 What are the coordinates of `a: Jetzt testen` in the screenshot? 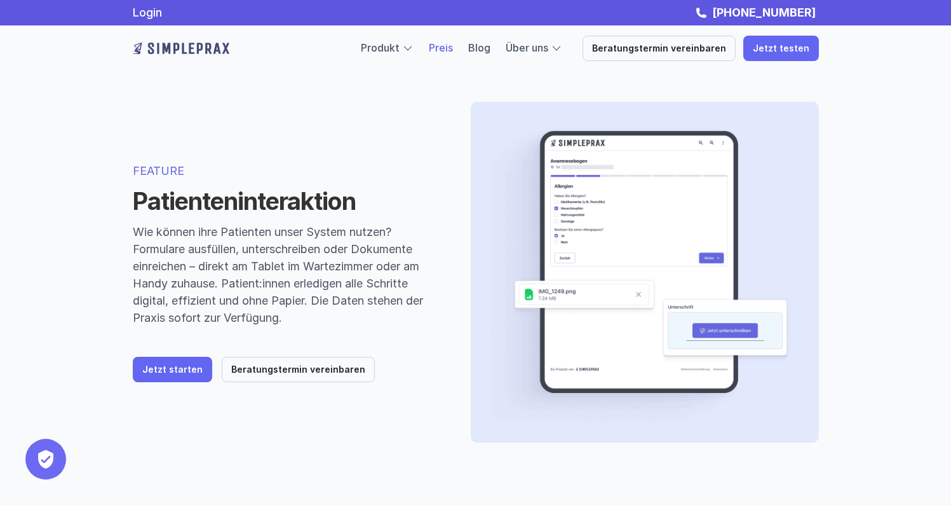 It's located at (781, 48).